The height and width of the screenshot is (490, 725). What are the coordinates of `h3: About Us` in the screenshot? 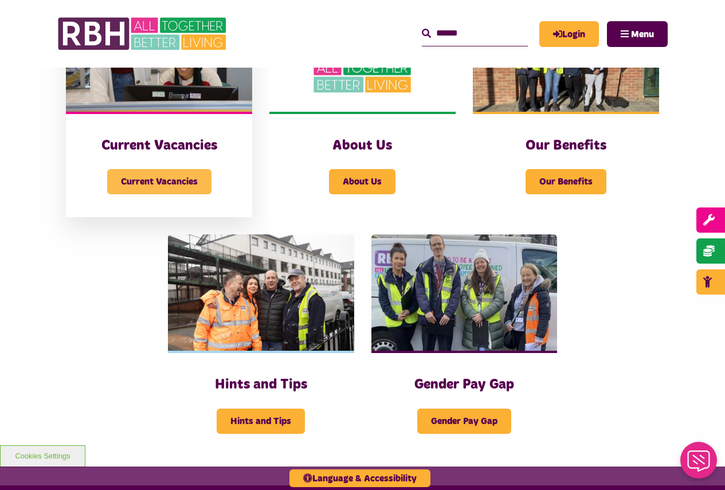 It's located at (362, 146).